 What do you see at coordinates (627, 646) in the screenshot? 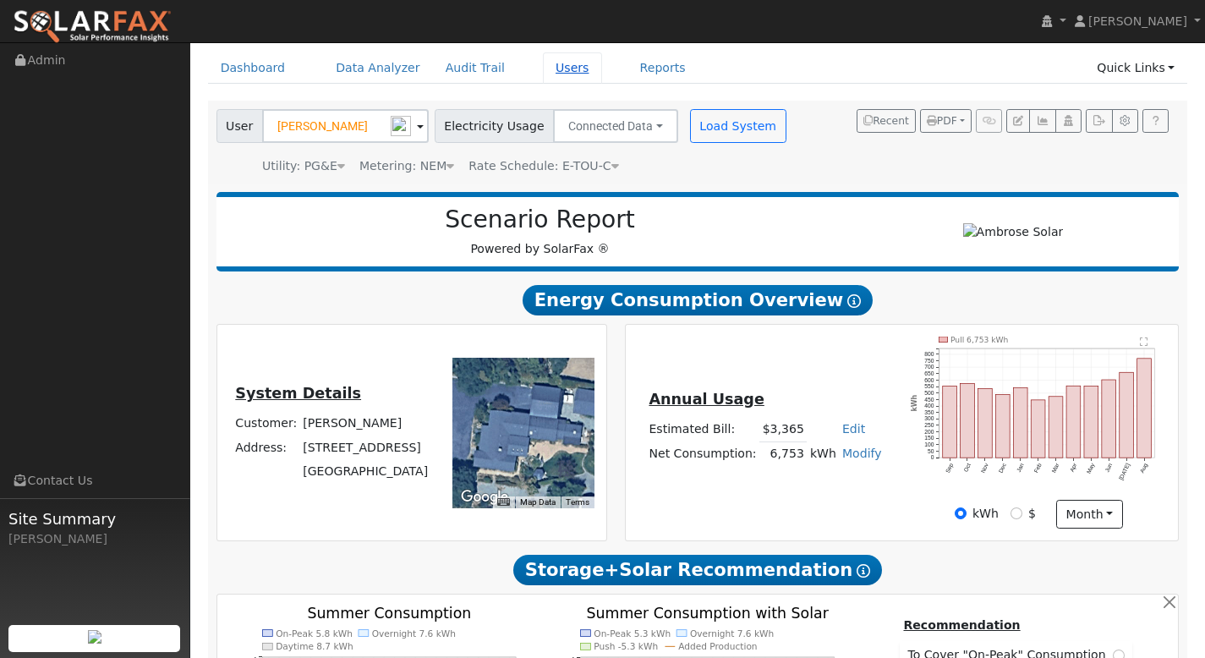
I see `text: Push -5.3 kWh` at bounding box center [627, 646].